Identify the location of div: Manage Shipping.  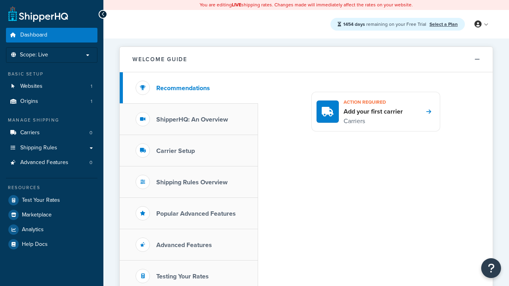
(52, 120).